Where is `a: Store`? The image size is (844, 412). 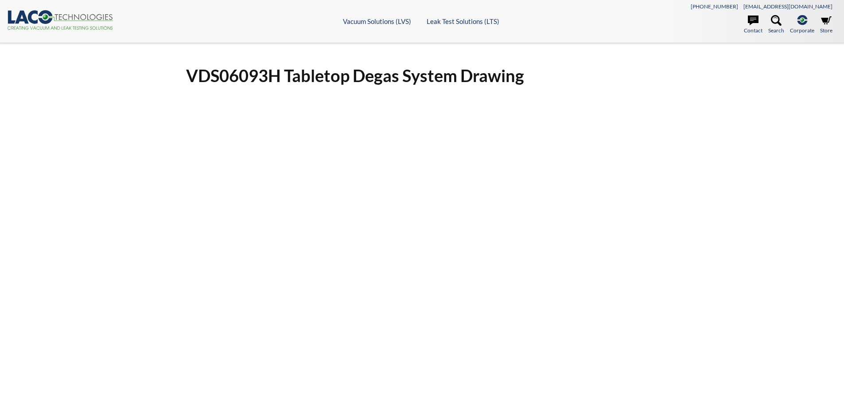 a: Store is located at coordinates (826, 25).